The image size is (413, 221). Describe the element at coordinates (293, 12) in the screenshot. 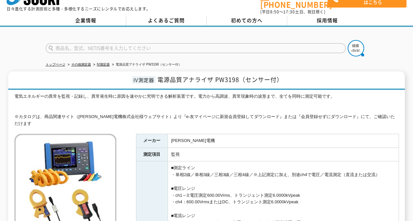

I see `span: (平日 ～ 土日、祝日除く)` at that location.